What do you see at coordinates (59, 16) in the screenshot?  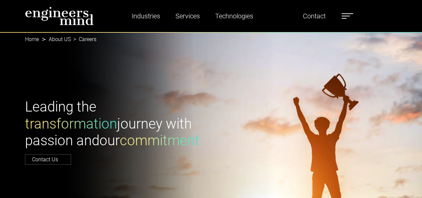 I see `img: logo` at bounding box center [59, 16].